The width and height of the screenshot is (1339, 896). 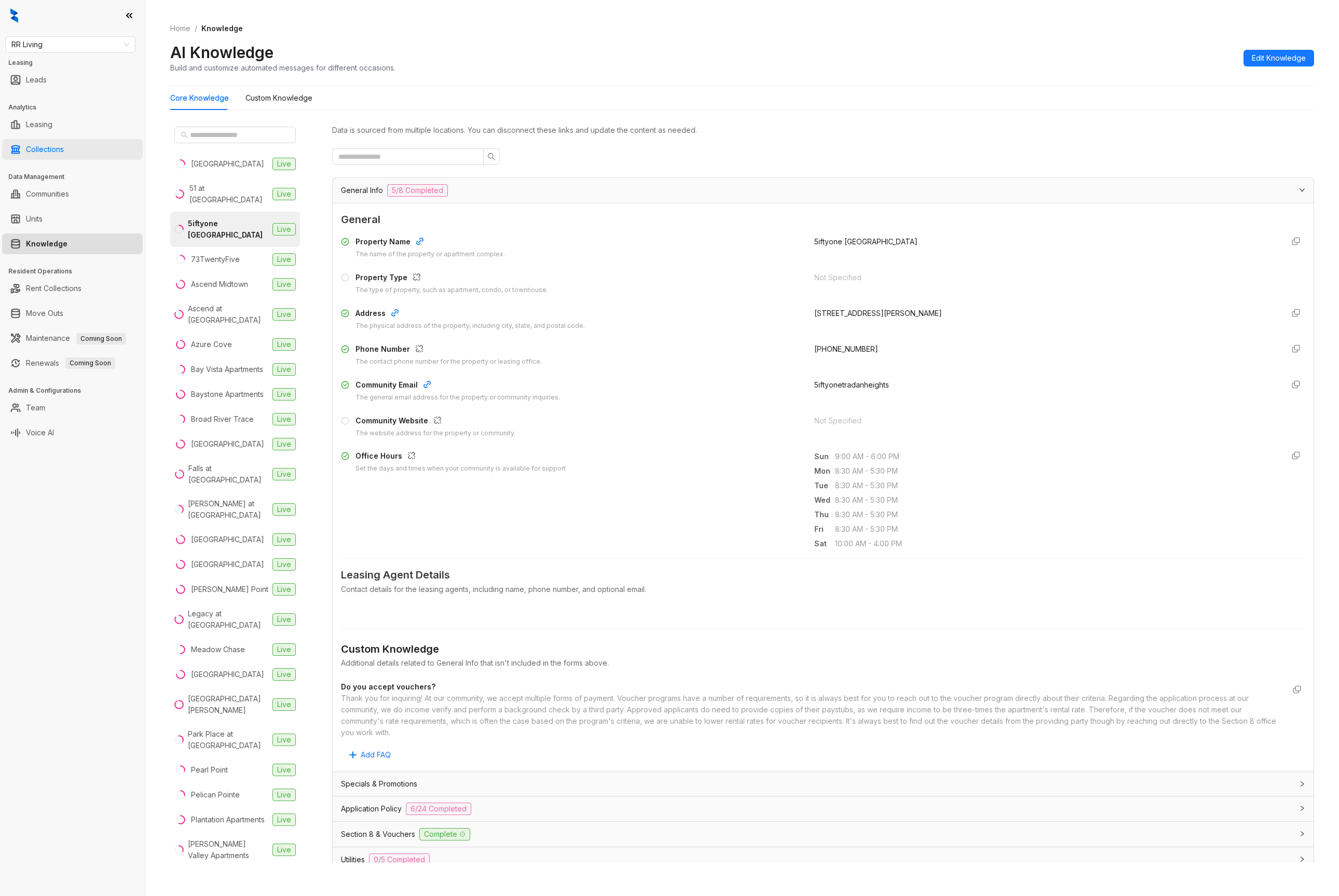 I want to click on span: 5iftyonetradanheights, so click(x=852, y=385).